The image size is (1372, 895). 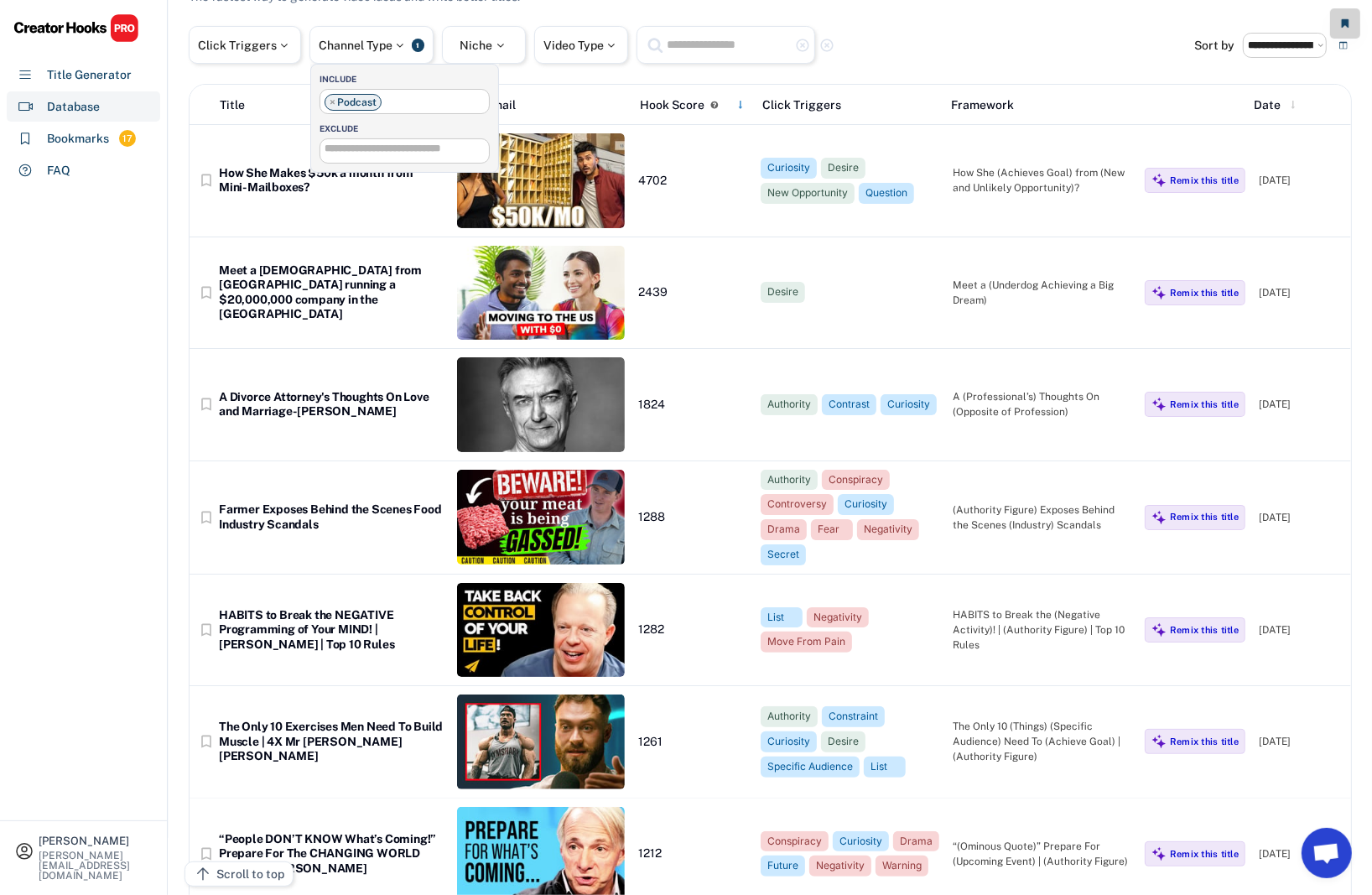 I want to click on div: How She Makes $50k a month from Mini-Mailboxes?, so click(x=332, y=181).